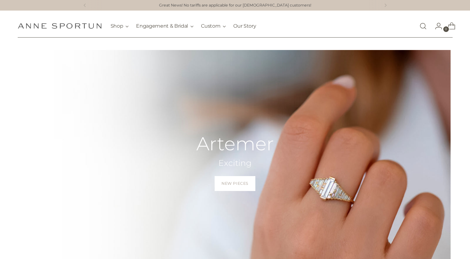 The image size is (470, 259). What do you see at coordinates (235, 144) in the screenshot?
I see `h2: Artemer` at bounding box center [235, 144].